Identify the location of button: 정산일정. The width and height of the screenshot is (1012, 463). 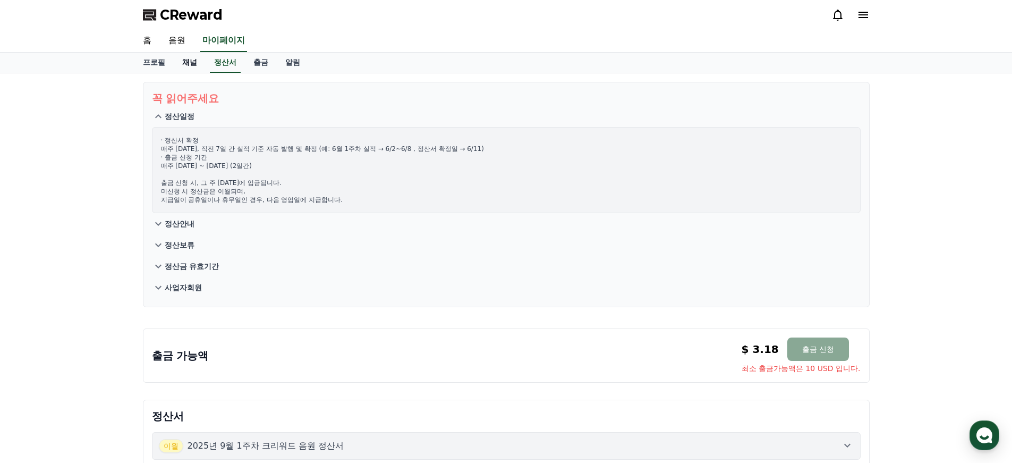
(506, 116).